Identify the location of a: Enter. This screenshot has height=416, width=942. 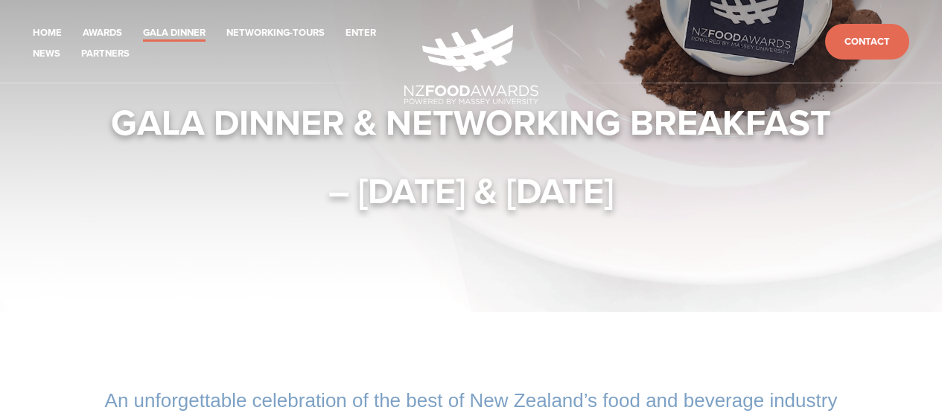
(360, 33).